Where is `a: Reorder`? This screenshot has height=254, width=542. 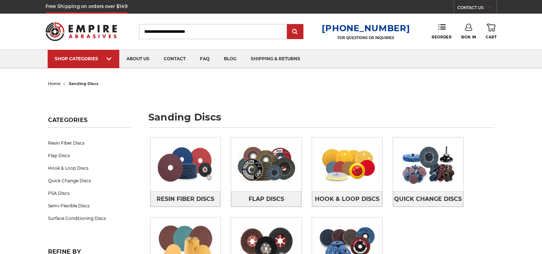 a: Reorder is located at coordinates (442, 31).